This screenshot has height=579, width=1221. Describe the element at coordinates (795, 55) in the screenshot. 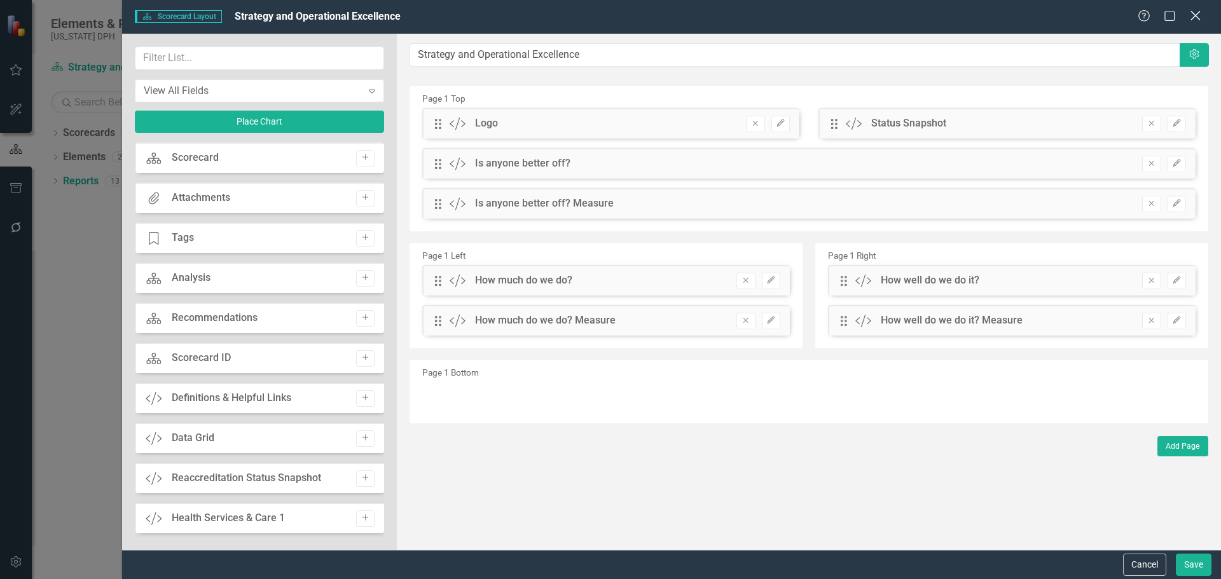

I see `input: Layout Name` at that location.